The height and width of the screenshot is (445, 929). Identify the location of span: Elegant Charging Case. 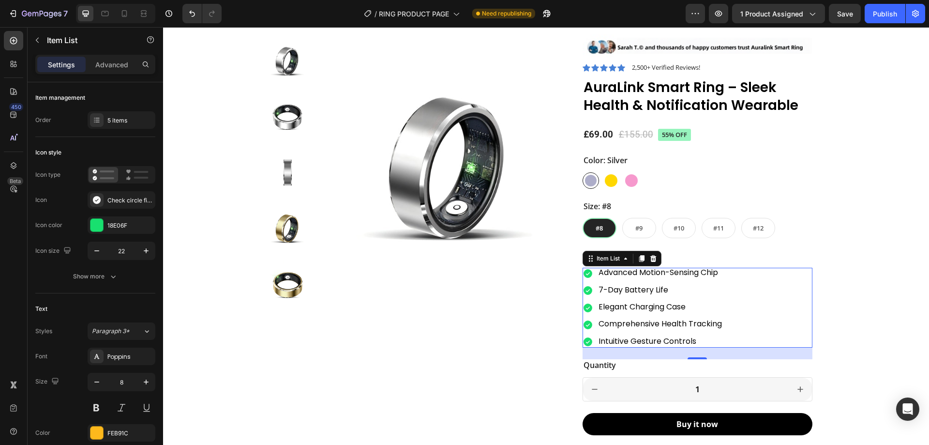
(479, 279).